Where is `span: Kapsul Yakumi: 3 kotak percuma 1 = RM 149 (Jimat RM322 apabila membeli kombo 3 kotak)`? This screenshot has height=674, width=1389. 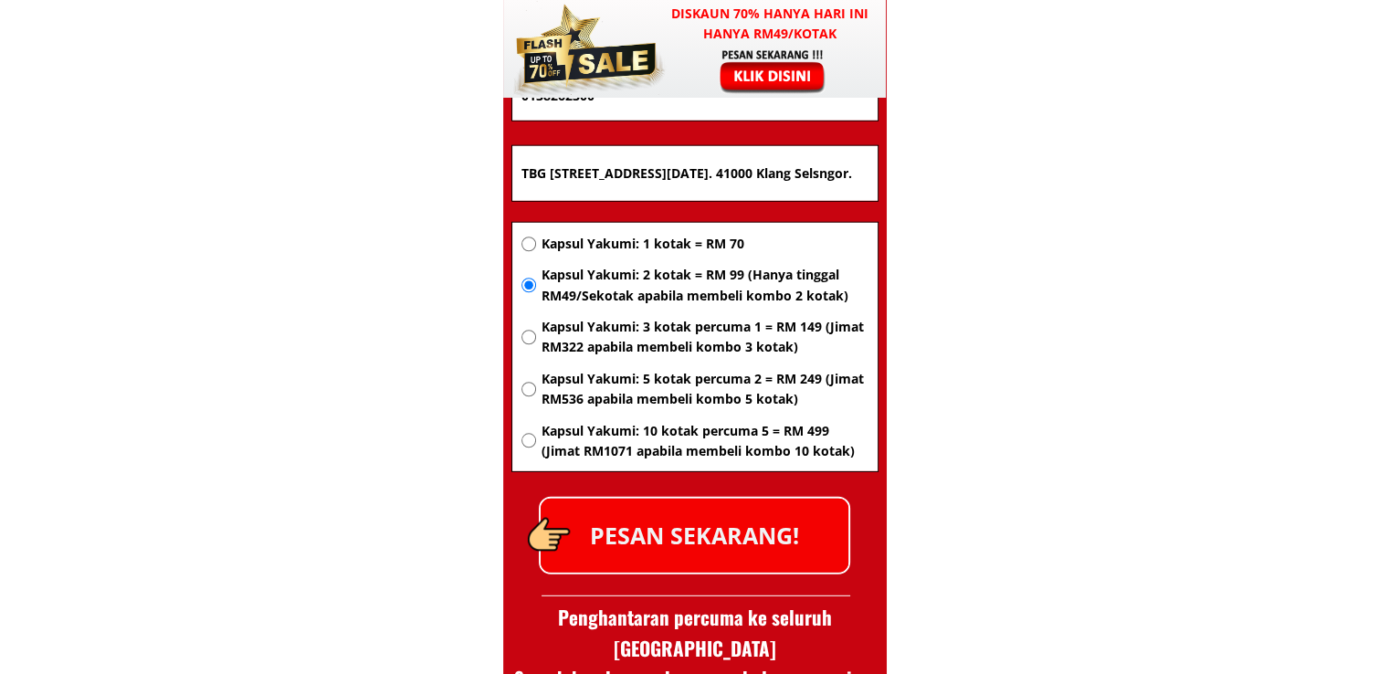
span: Kapsul Yakumi: 3 kotak percuma 1 = RM 149 (Jimat RM322 apabila membeli kombo 3 kotak) is located at coordinates (704, 337).